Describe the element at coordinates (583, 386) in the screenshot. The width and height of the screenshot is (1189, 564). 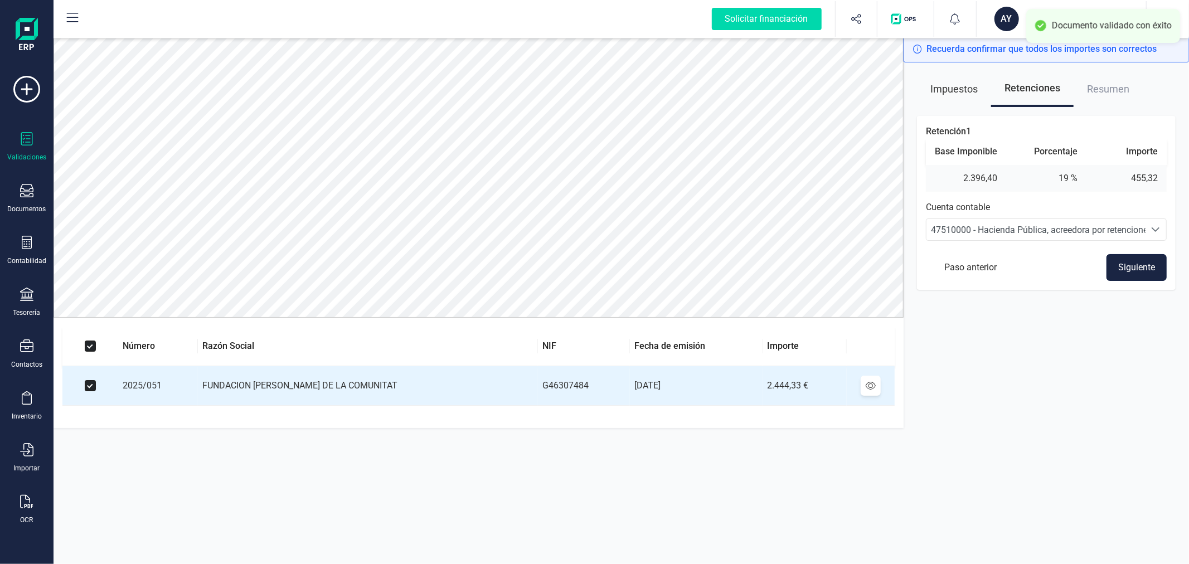
I see `td: G46307484` at that location.